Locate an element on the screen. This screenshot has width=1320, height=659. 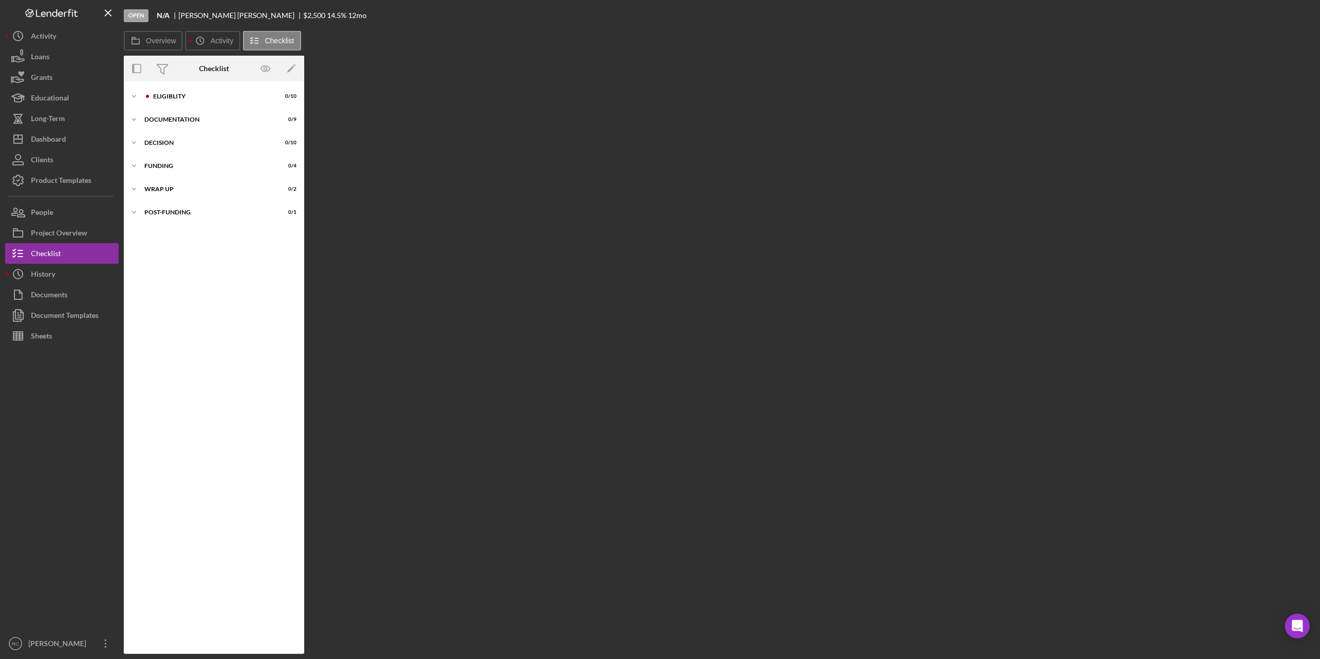
div: 0 / 4 is located at coordinates (287, 166).